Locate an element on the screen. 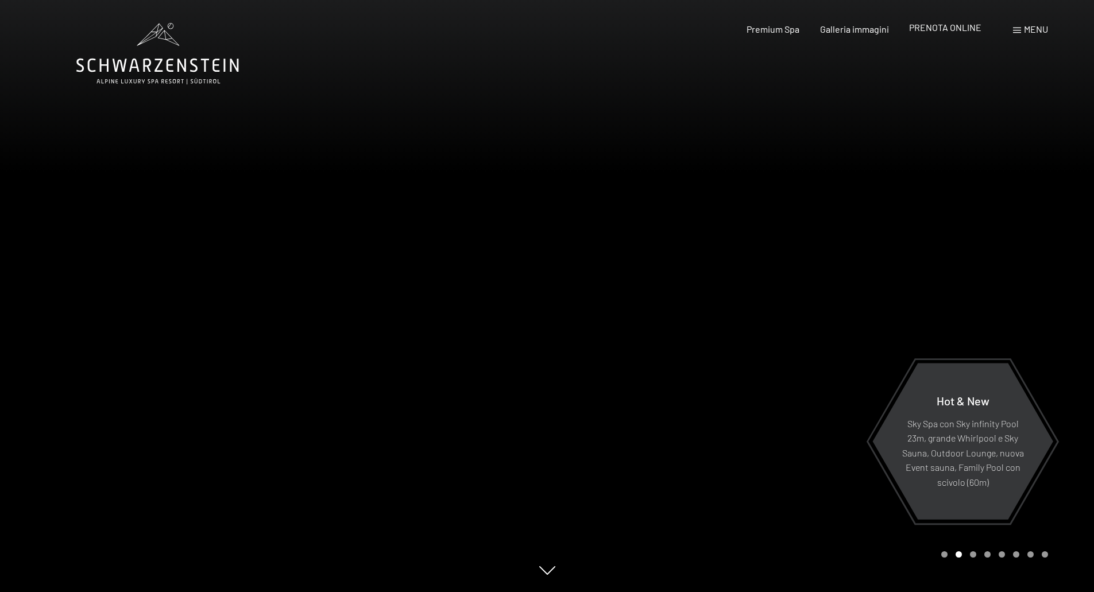 The image size is (1094, 592). a: Hot & New Sky Spa con Sky infinity Pool 23m, grande Whirlpool e Sky Sauna, Outdoor Lounge, nuova ... is located at coordinates (962, 441).